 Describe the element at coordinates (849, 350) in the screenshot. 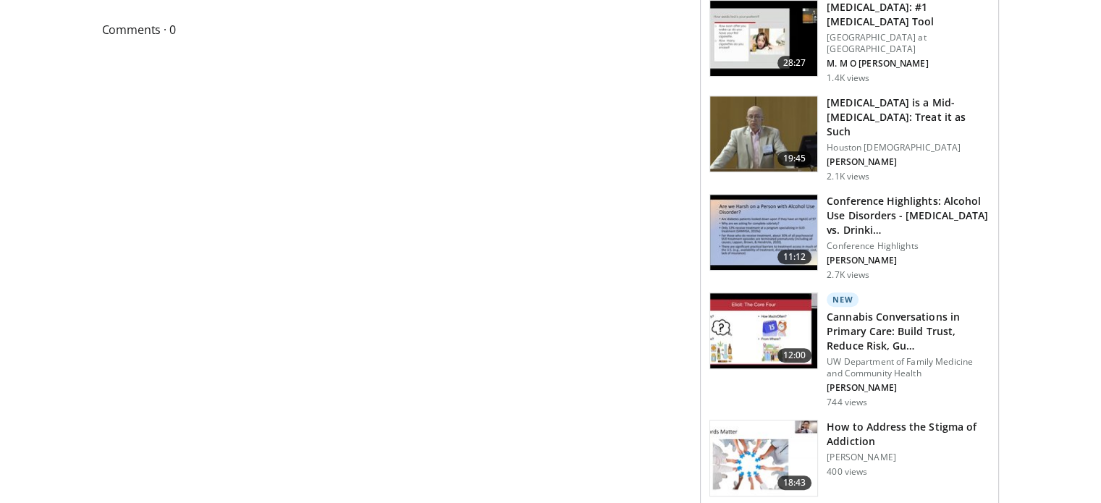

I see `a: 12:00 New Cannabis Conversations in Primary Care: Build Trust, Reduce Risk, Gu… UW Department of ...` at that location.